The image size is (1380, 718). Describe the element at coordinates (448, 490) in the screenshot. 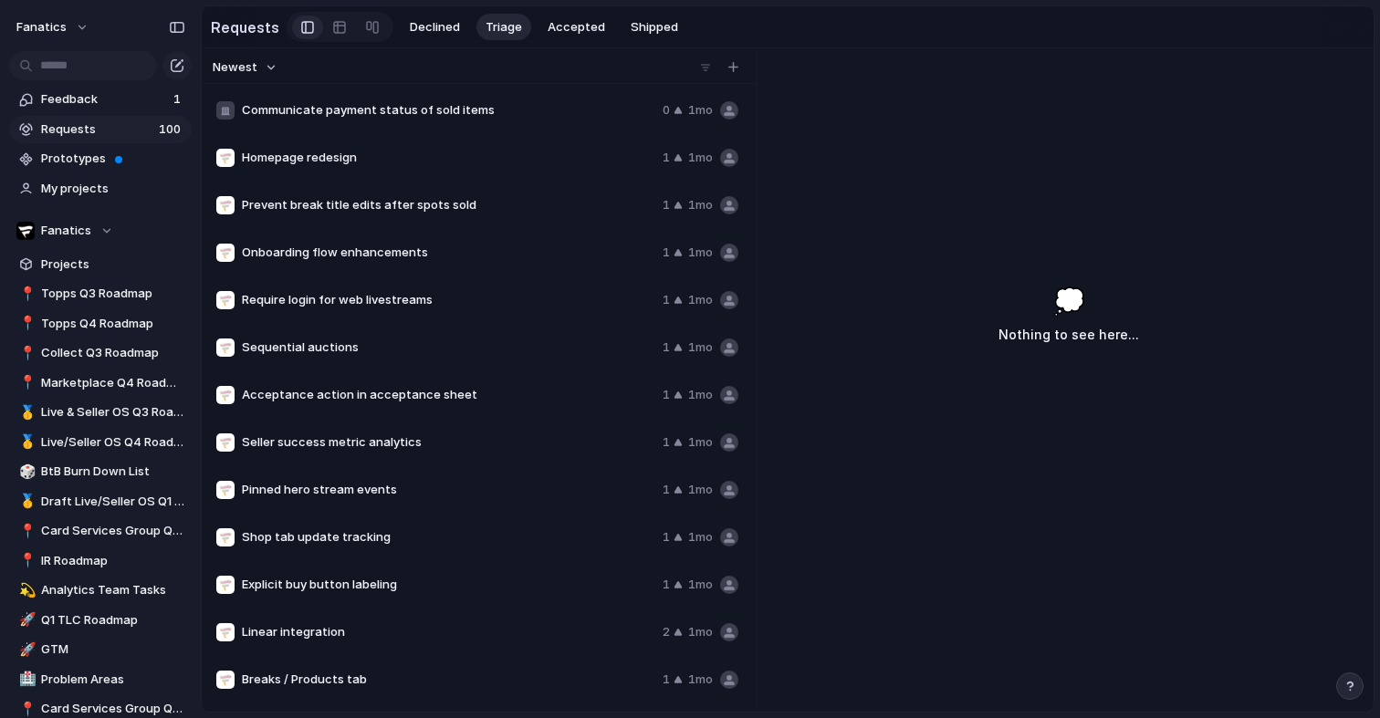

I see `span: Pinned hero stream events` at that location.